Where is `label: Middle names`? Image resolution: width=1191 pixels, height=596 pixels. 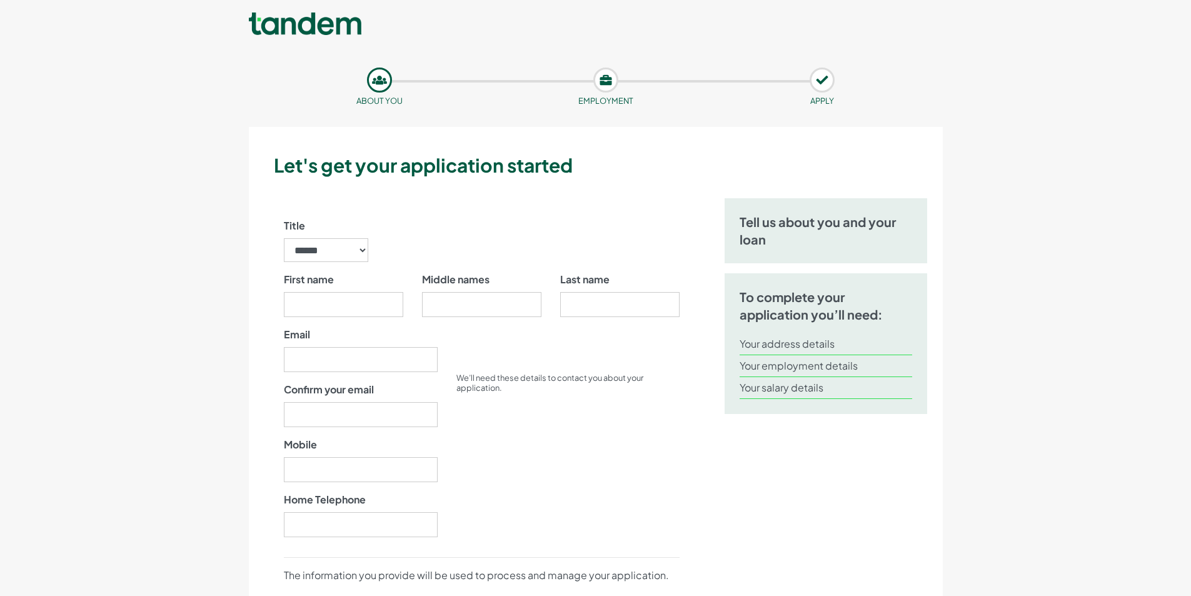 label: Middle names is located at coordinates (456, 280).